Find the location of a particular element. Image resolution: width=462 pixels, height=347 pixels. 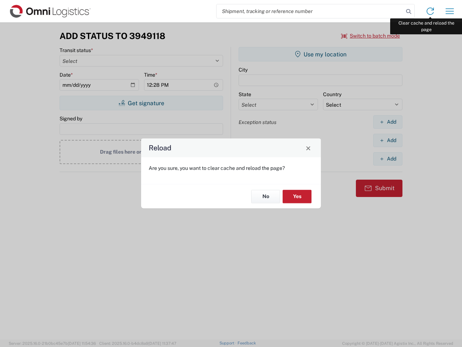

p: Are you sure, you want to clear cache and reload the page? is located at coordinates (231, 168).